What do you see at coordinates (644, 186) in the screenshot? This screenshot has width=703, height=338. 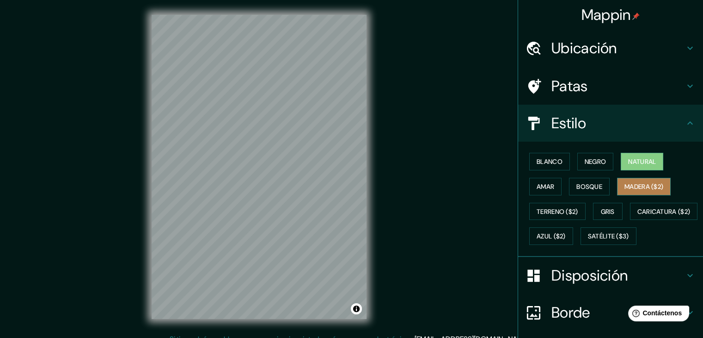 I see `font: Madera ($2)` at bounding box center [644, 186].